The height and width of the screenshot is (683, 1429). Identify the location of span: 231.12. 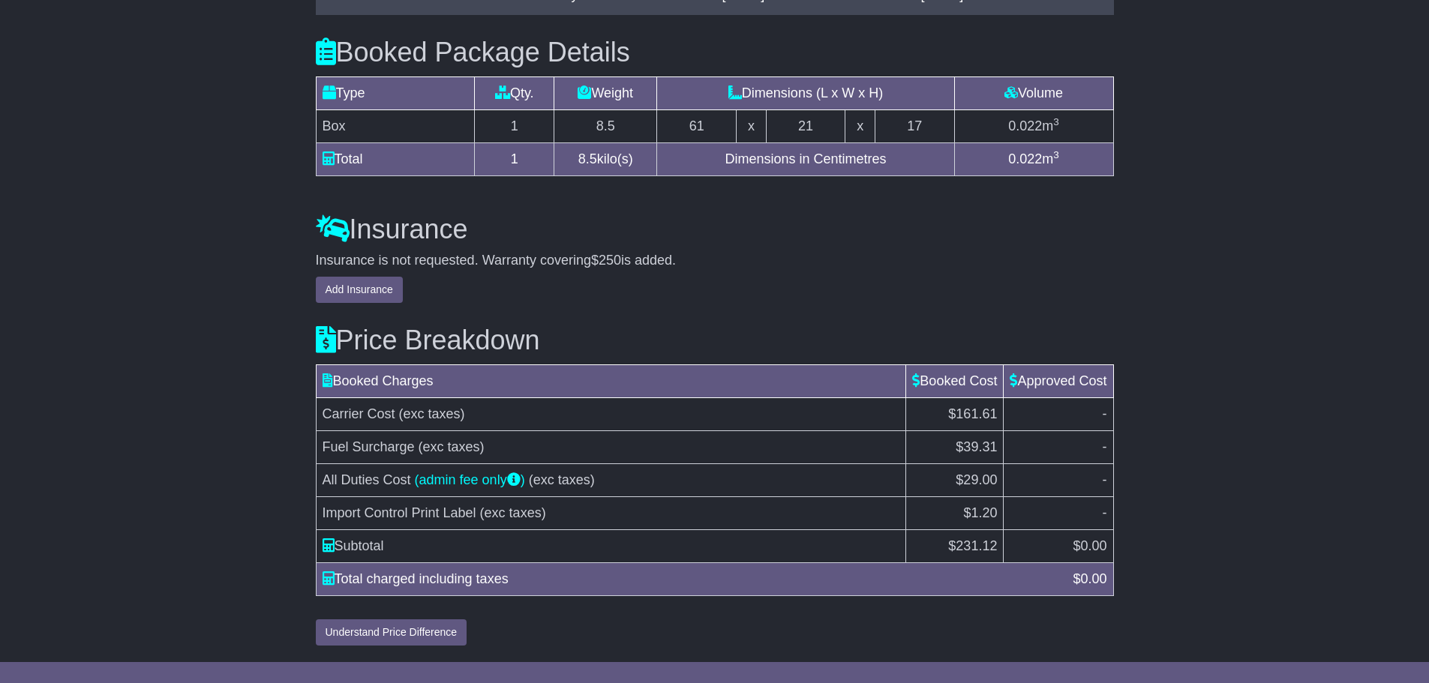
(976, 546).